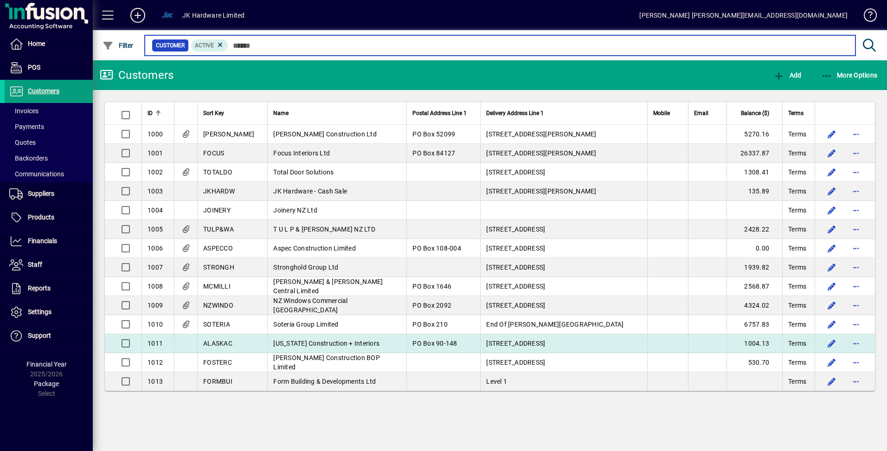 The width and height of the screenshot is (887, 451). What do you see at coordinates (49, 158) in the screenshot?
I see `a: Backorders` at bounding box center [49, 158].